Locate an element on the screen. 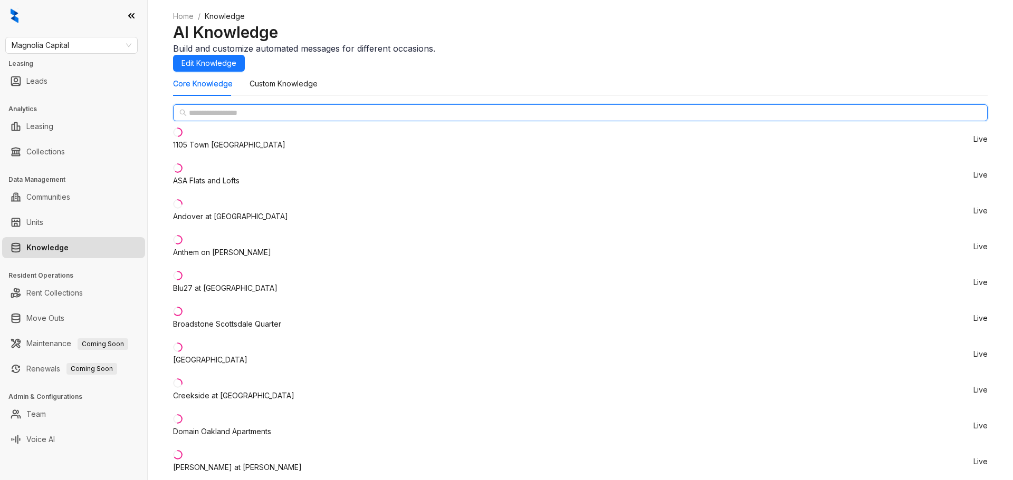 This screenshot has height=480, width=1013. a: RenewalsComing Soon is located at coordinates (72, 369).